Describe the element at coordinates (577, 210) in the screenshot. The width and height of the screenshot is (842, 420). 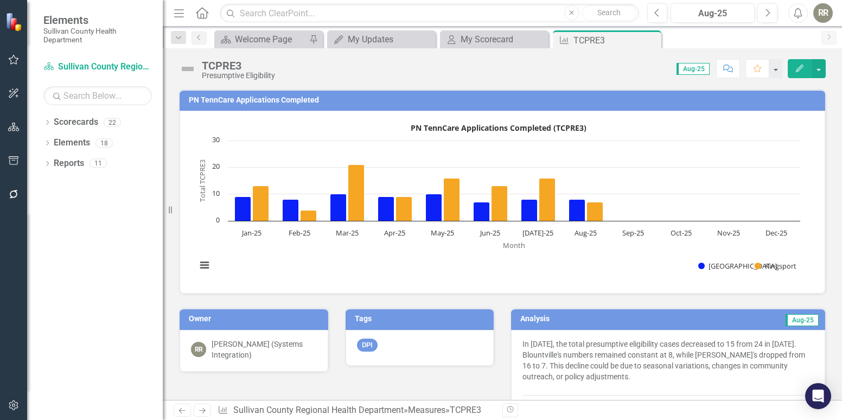
I see `path: Aug-25, 8. Blountville.` at that location.